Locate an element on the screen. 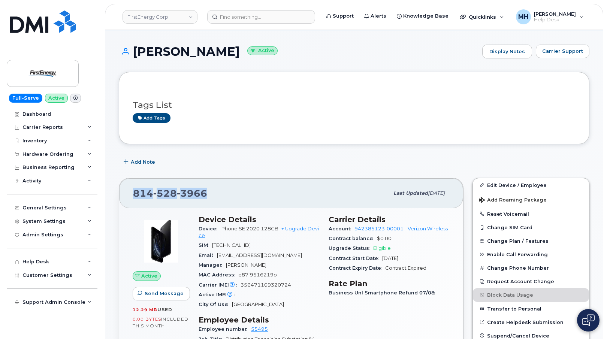  span: Enable Call Forwarding is located at coordinates (518, 255).